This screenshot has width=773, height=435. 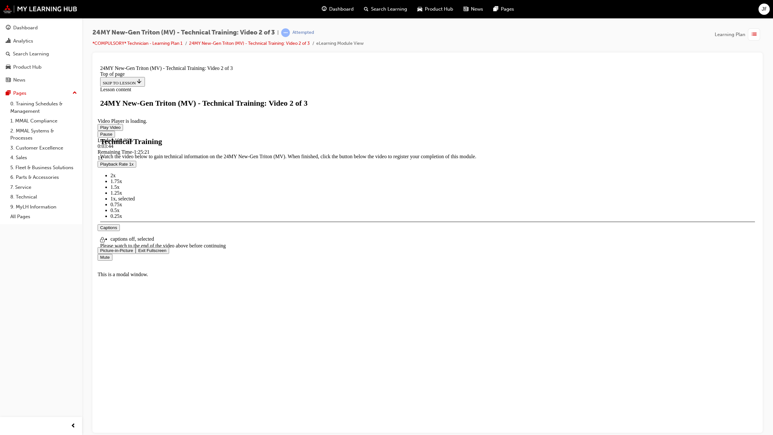 What do you see at coordinates (40, 9) in the screenshot?
I see `img: mmal` at bounding box center [40, 9].